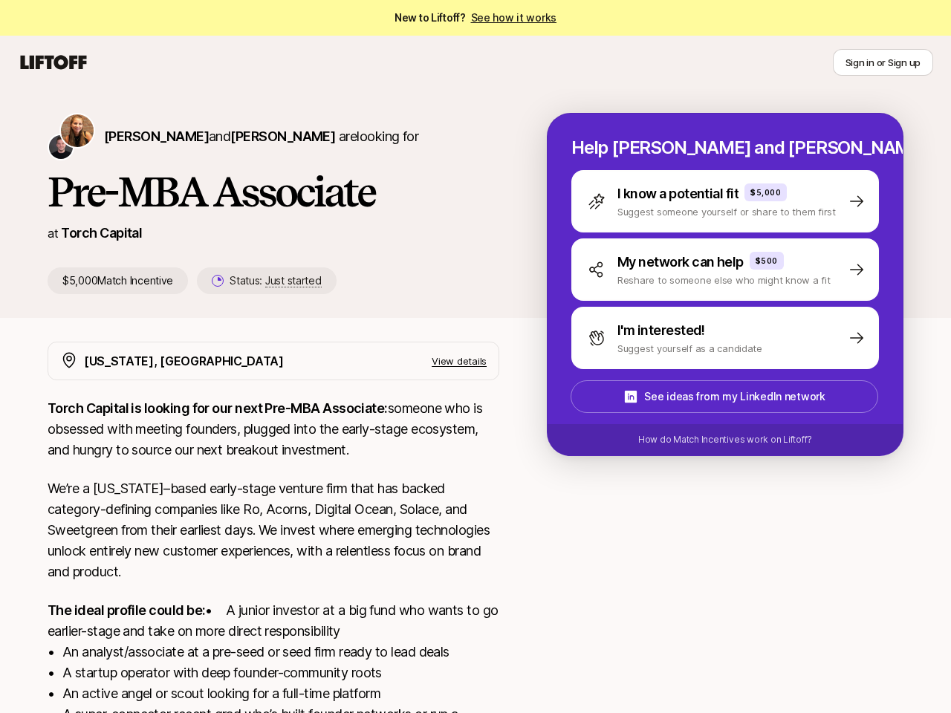 This screenshot has width=951, height=713. I want to click on p: How do Match Incentives work on Liftoff?, so click(725, 440).